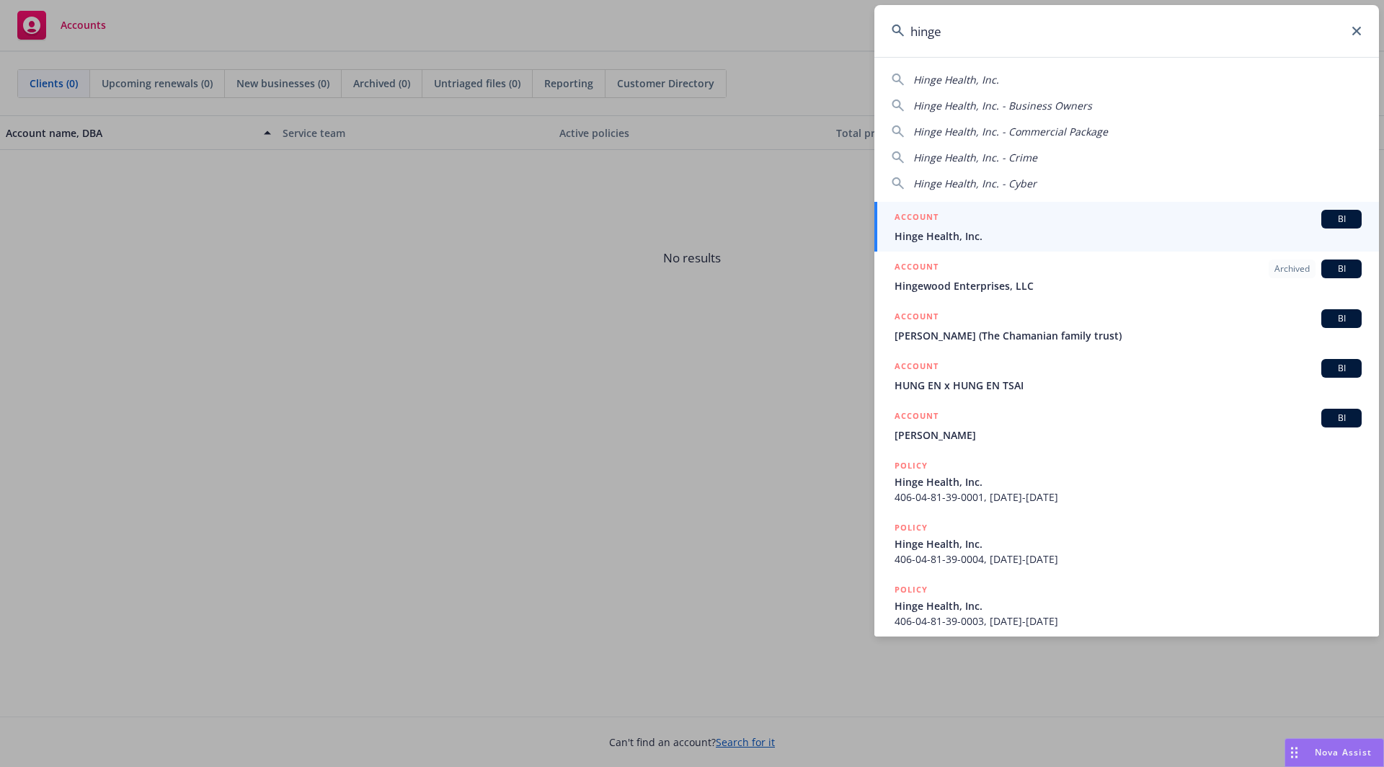 The width and height of the screenshot is (1384, 767). What do you see at coordinates (975, 157) in the screenshot?
I see `span: Hinge Health, Inc. - Crime` at bounding box center [975, 157].